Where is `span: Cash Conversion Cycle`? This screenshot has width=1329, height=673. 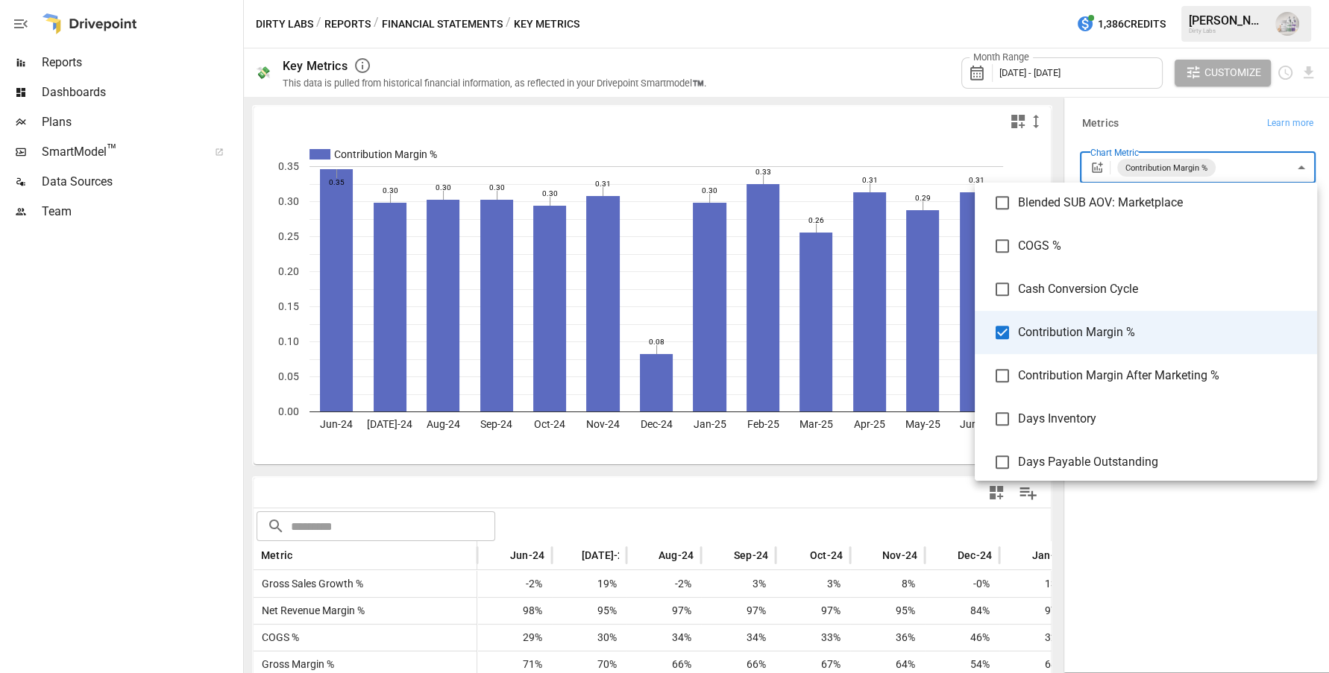 span: Cash Conversion Cycle is located at coordinates (1161, 289).